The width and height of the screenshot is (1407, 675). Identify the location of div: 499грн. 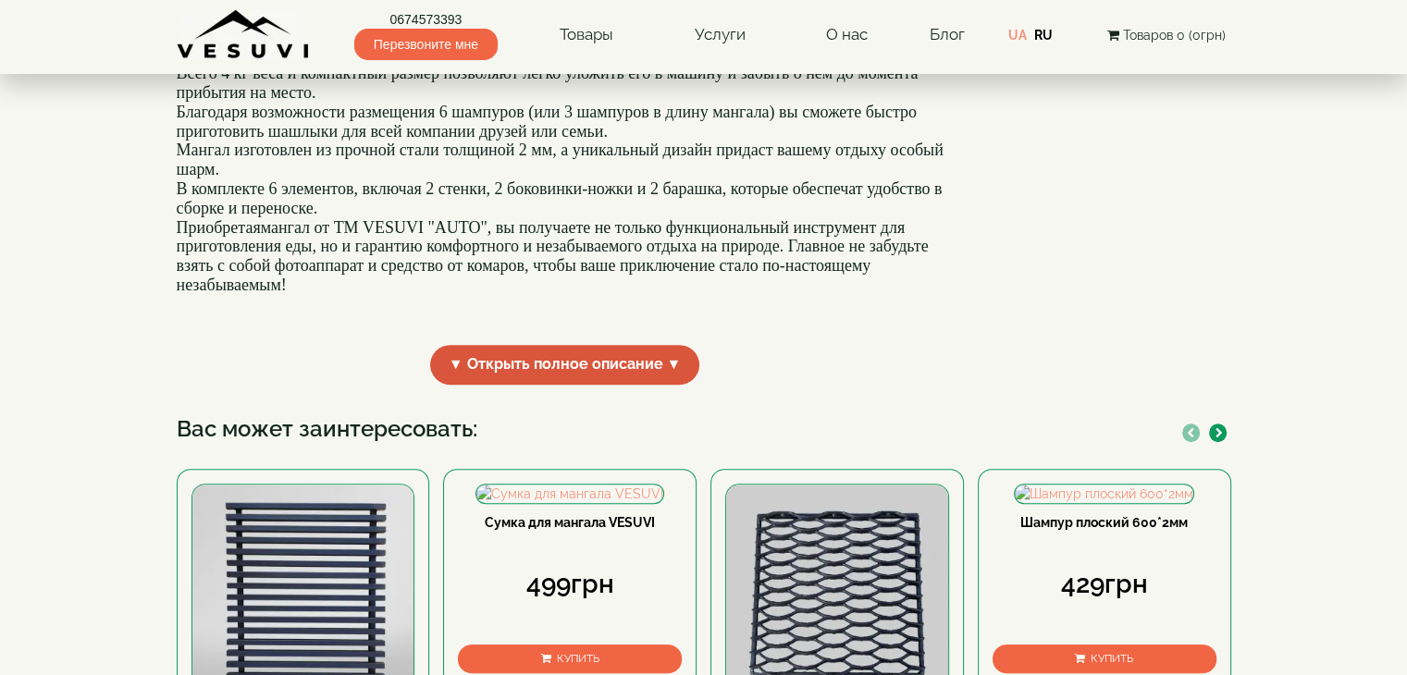
(570, 585).